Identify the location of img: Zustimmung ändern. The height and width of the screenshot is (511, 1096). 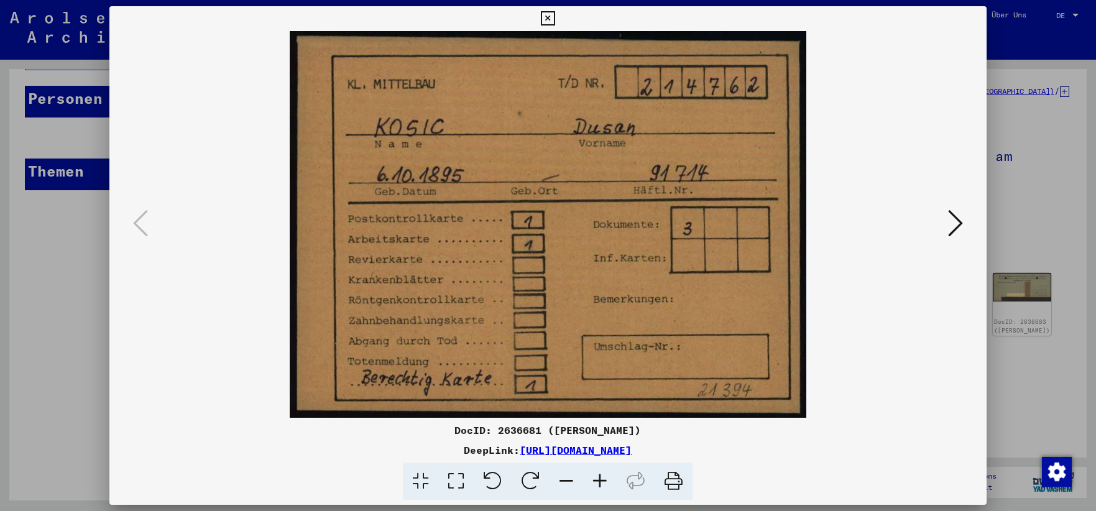
(1057, 472).